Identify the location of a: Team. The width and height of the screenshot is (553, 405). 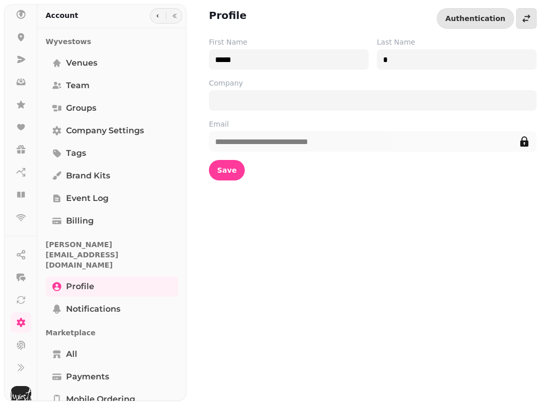
(112, 86).